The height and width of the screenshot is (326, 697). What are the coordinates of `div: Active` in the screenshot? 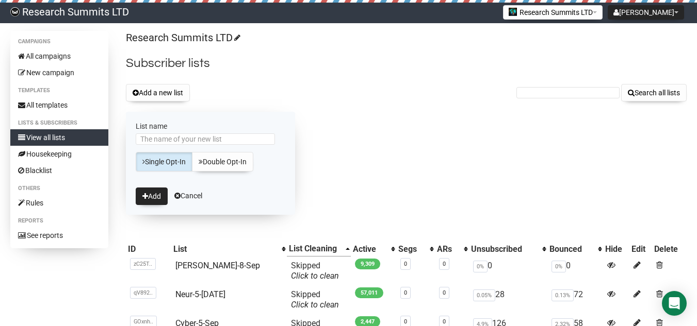 It's located at (369, 250).